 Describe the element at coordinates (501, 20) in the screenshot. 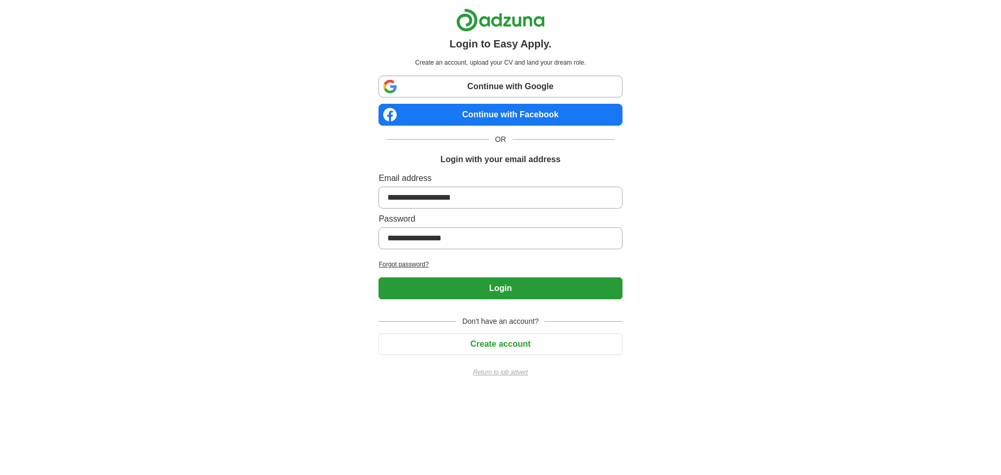

I see `img: Adzuna logo` at that location.